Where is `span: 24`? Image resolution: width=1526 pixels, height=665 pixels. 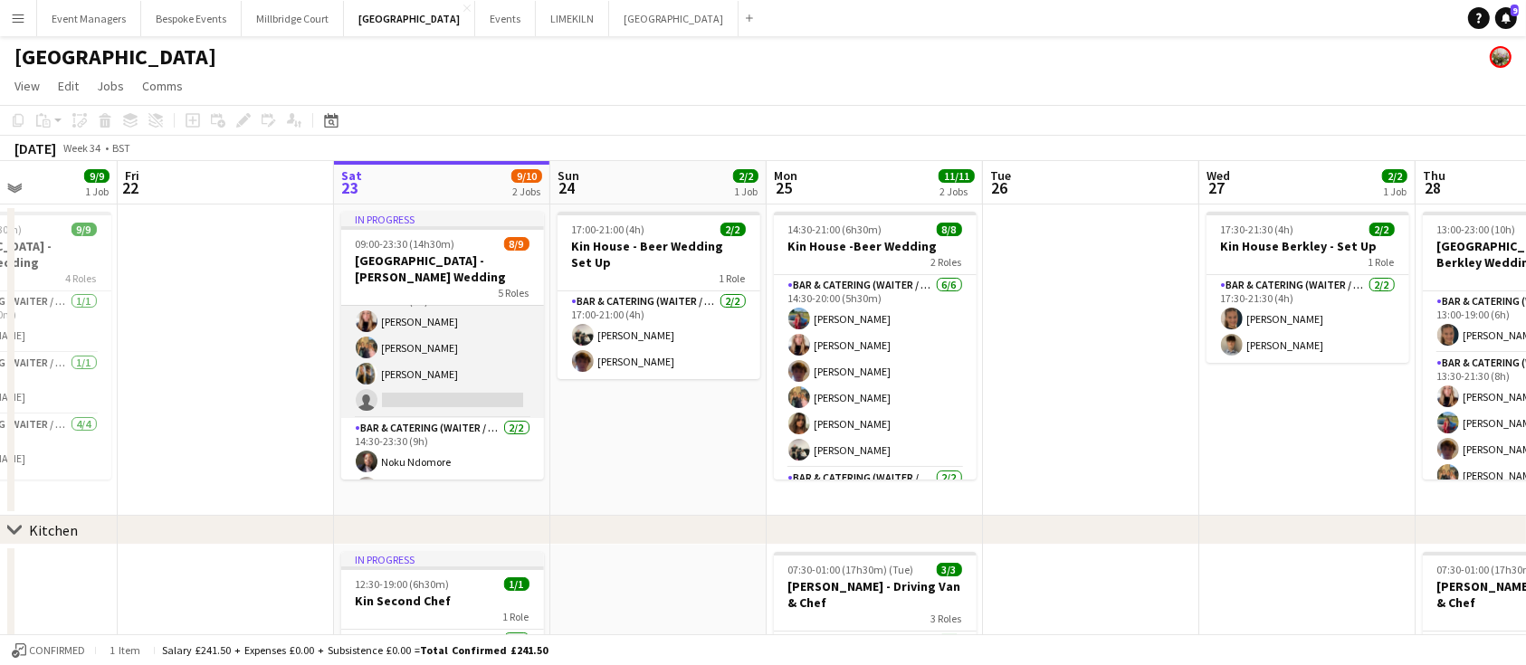
span: 24 is located at coordinates (567, 187).